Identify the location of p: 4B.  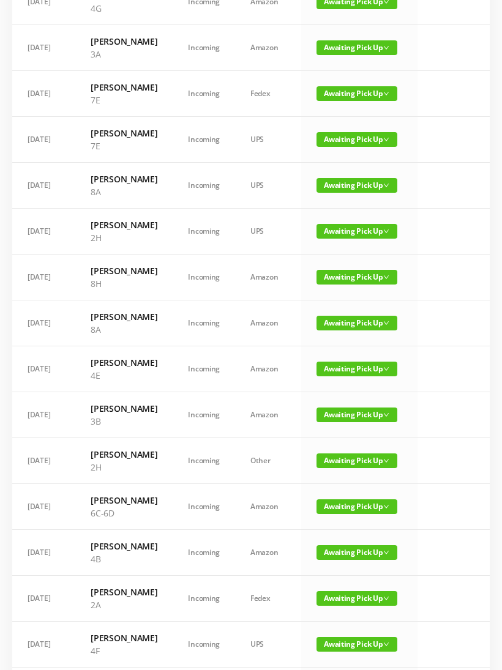
(124, 559).